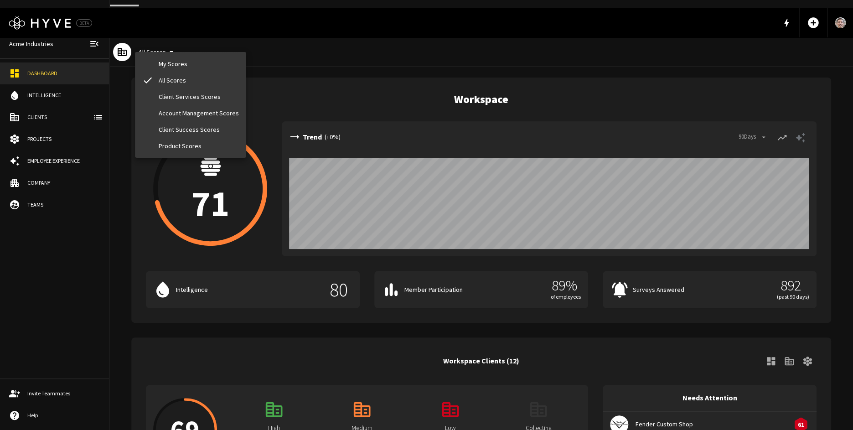 The width and height of the screenshot is (853, 430). Describe the element at coordinates (190, 97) in the screenshot. I see `li: Client Services Scores` at that location.